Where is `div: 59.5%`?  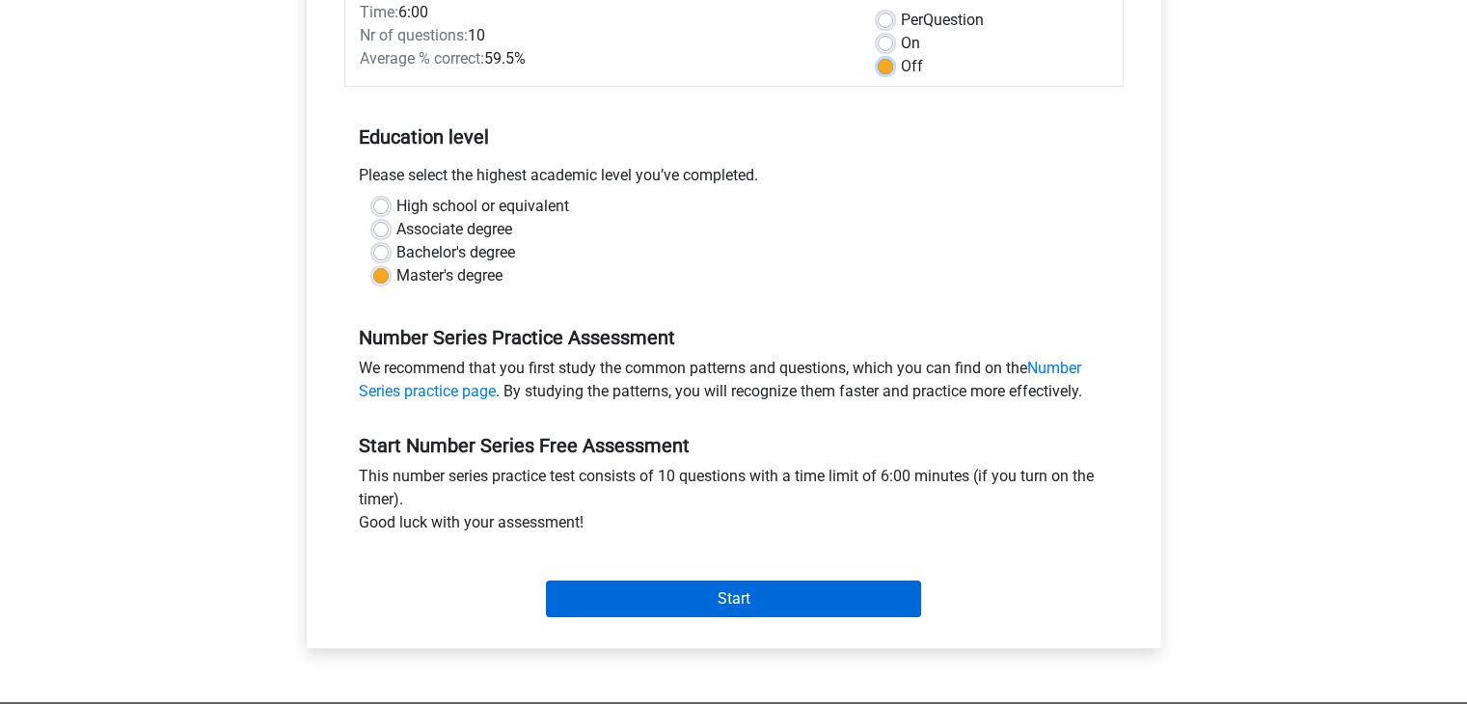
div: 59.5% is located at coordinates (604, 59).